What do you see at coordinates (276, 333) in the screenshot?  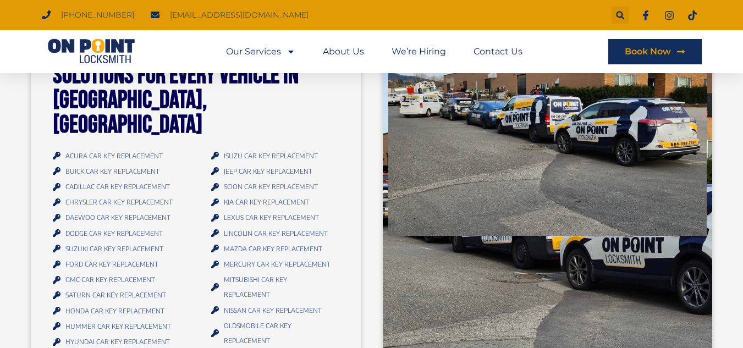 I see `span: OLDSMOBILE CAR KEY REPLACEMENT` at bounding box center [276, 333].